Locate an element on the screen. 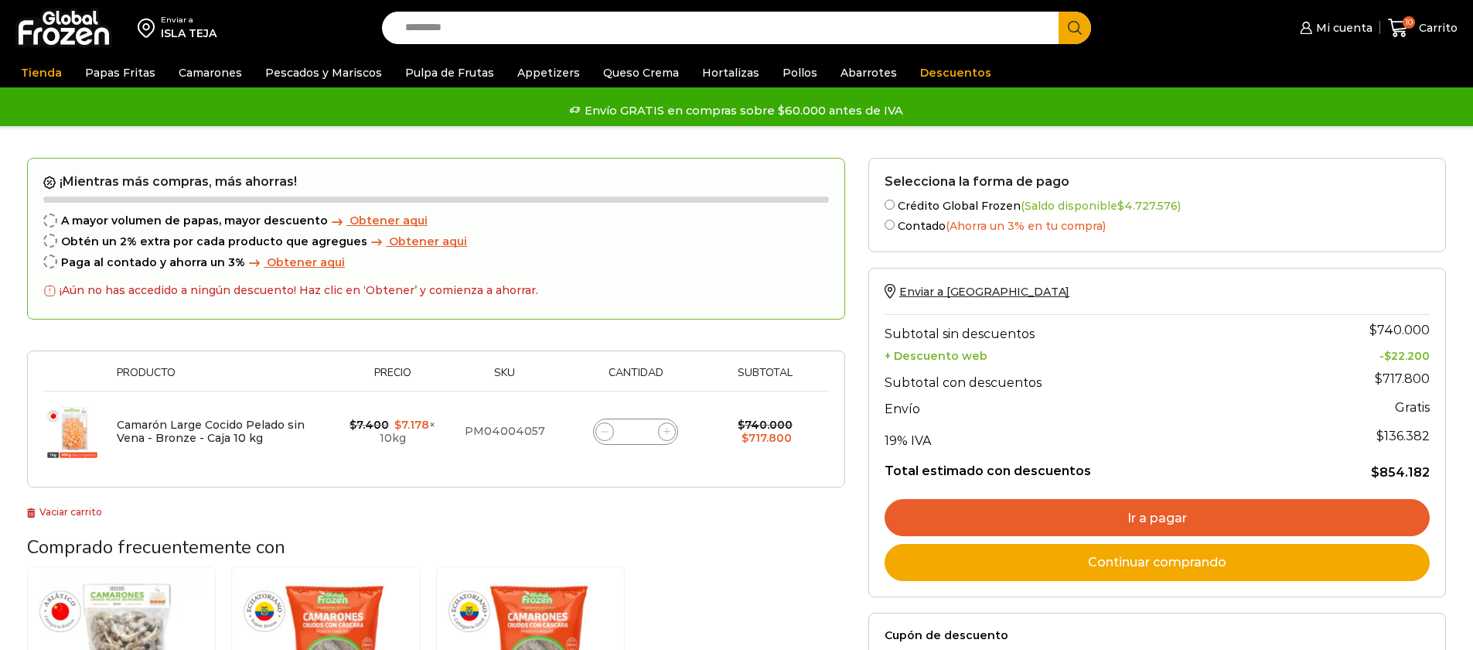 Image resolution: width=1473 pixels, height=650 pixels. a: Hortalizas is located at coordinates (731, 73).